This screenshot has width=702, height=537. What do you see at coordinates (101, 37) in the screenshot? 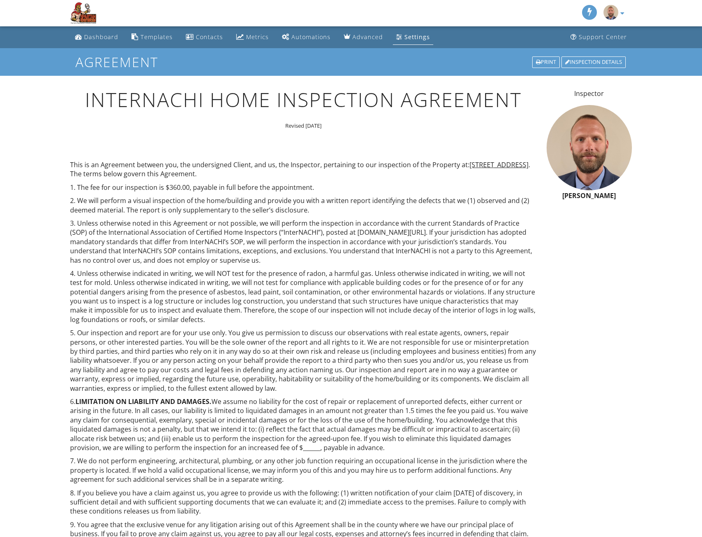
I see `div: Dashboard` at bounding box center [101, 37].